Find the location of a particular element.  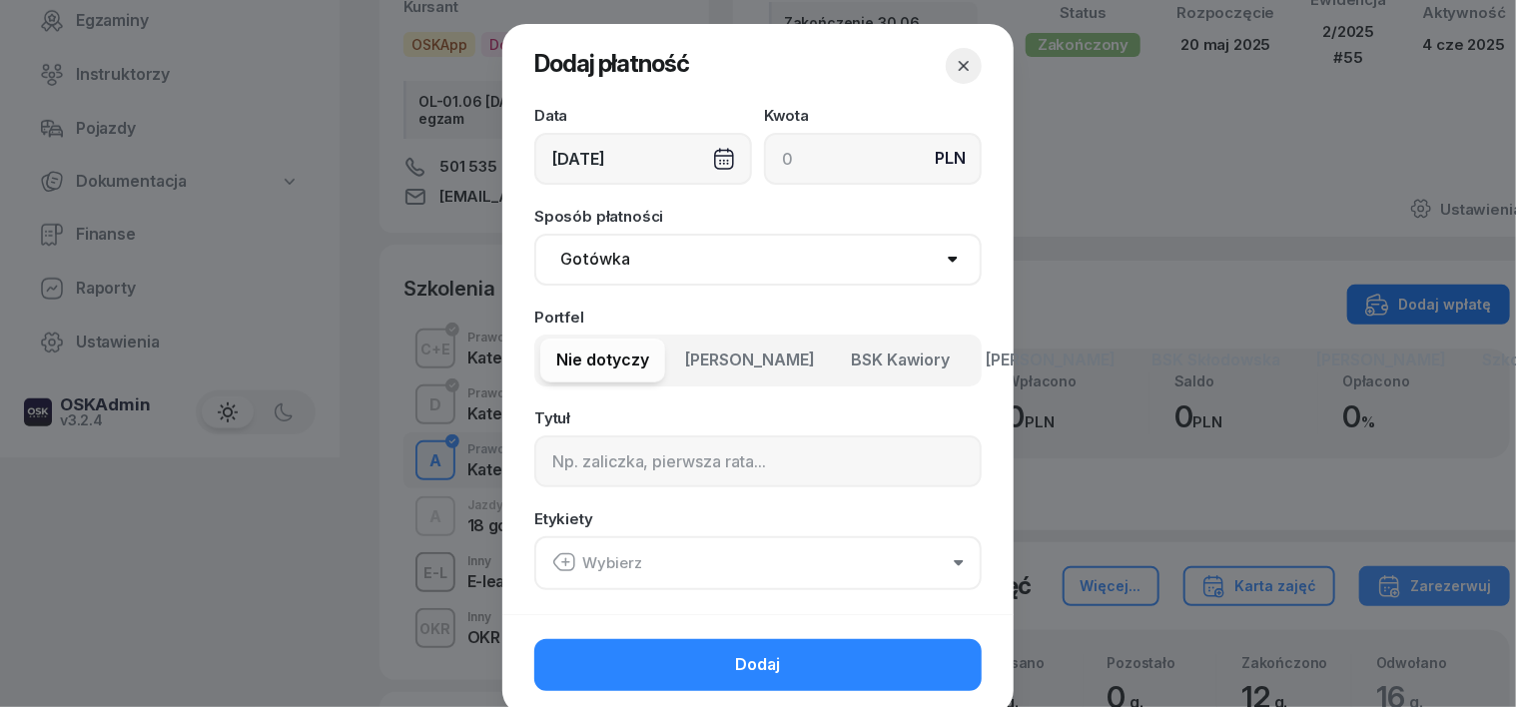

input: 0 is located at coordinates (873, 159).